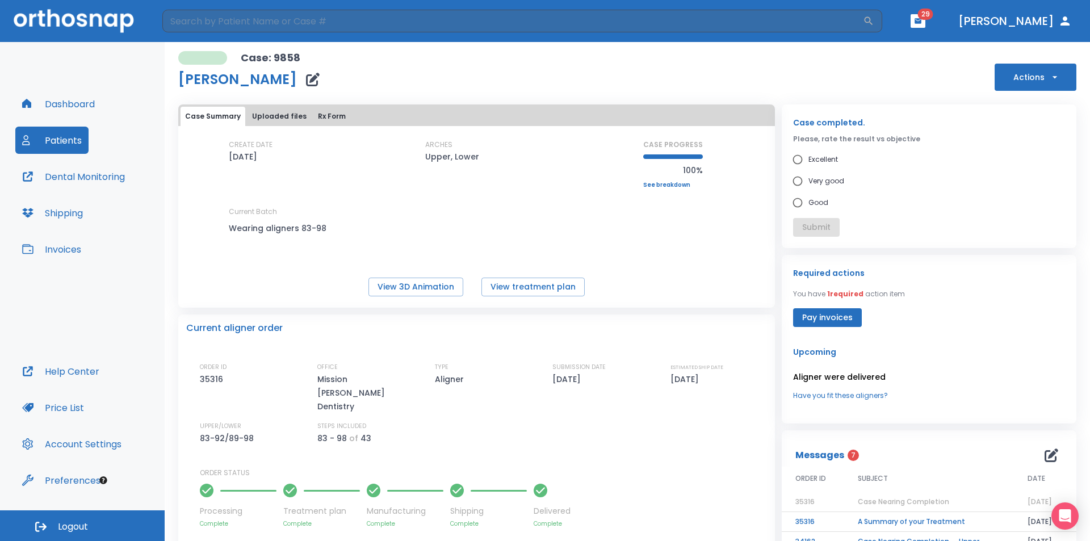 Image resolution: width=1090 pixels, height=541 pixels. I want to click on button: Account Settings, so click(72, 444).